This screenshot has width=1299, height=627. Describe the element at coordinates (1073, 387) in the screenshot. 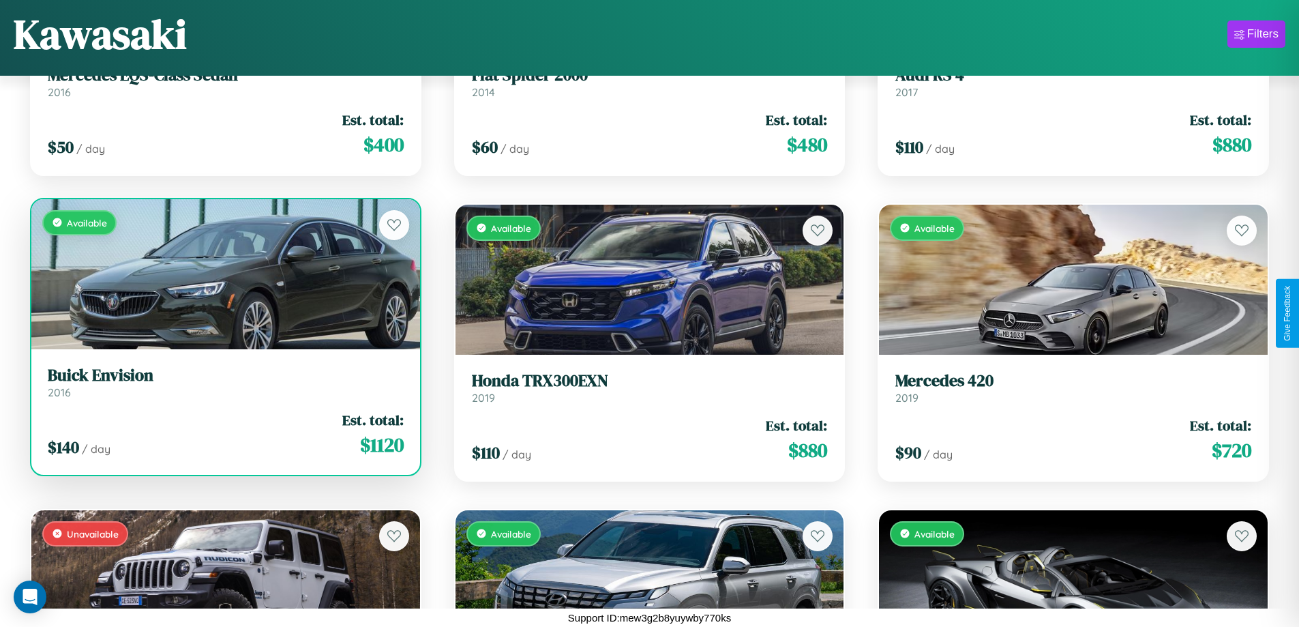

I see `a: Mercedes 4202019` at that location.